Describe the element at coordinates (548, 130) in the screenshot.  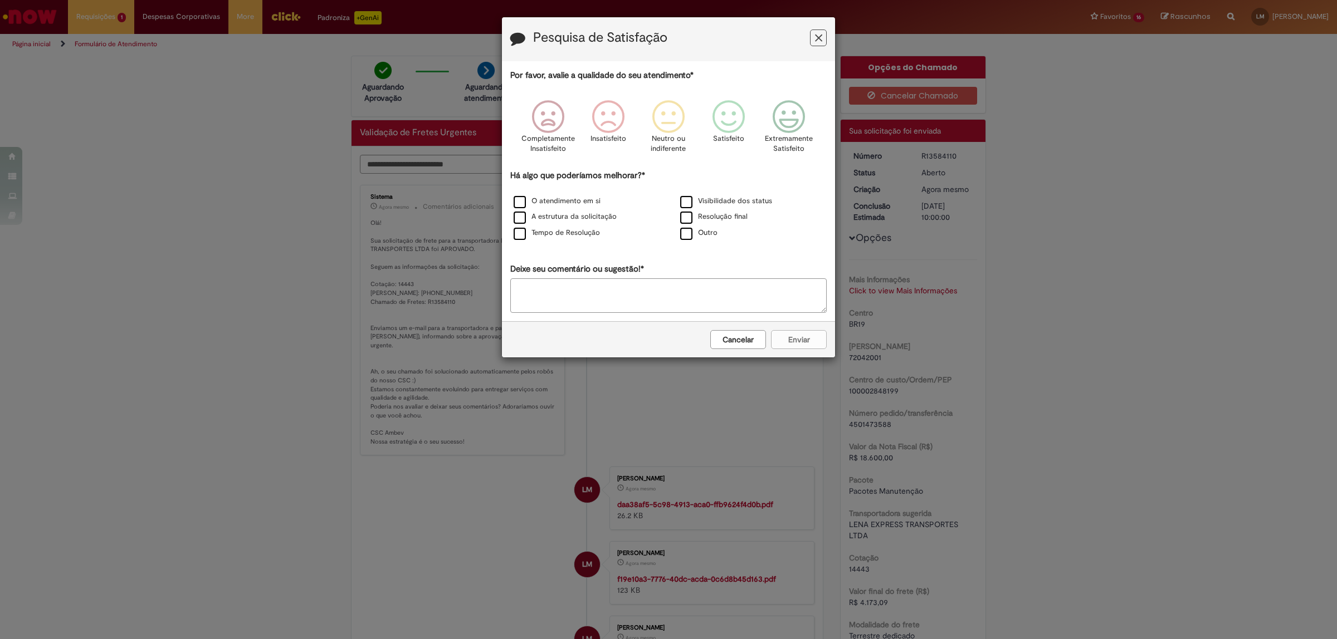
I see `div: Completamente Insatisfeito` at that location.